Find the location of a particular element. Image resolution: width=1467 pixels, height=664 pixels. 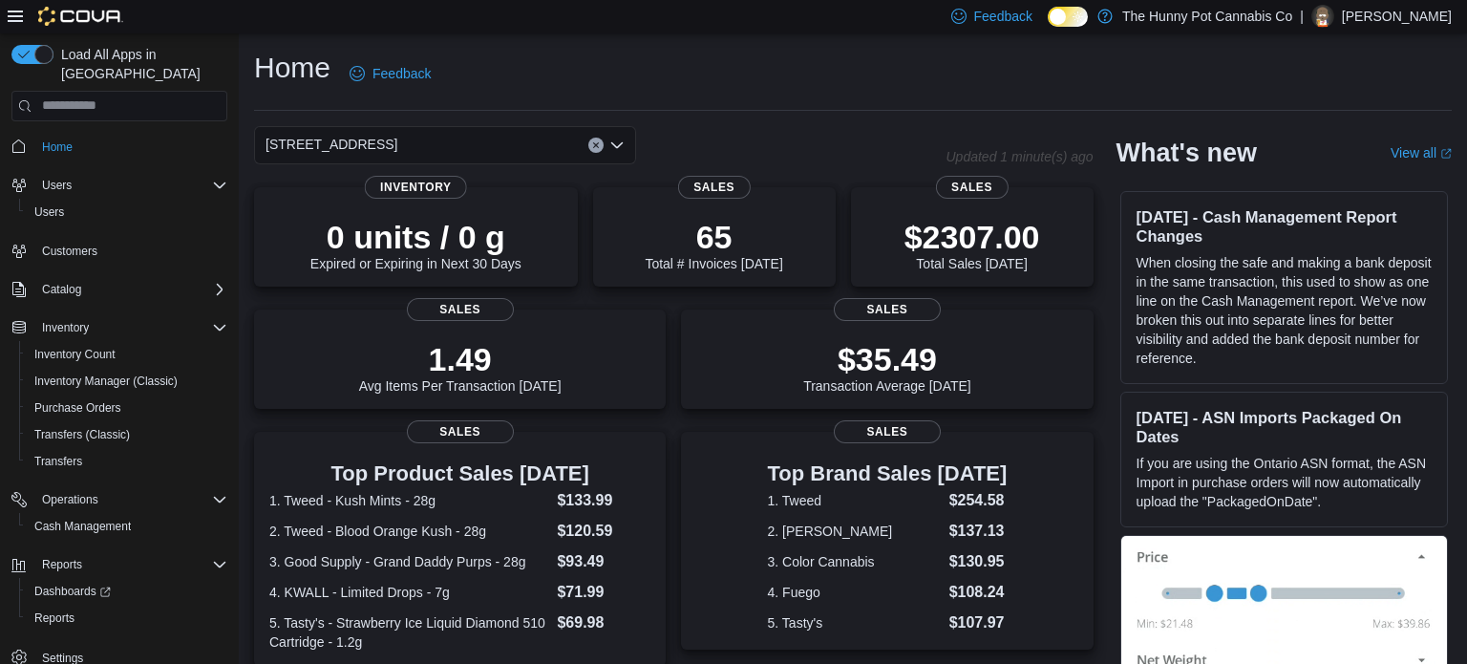

span: Transfers (Classic) is located at coordinates (127, 435).